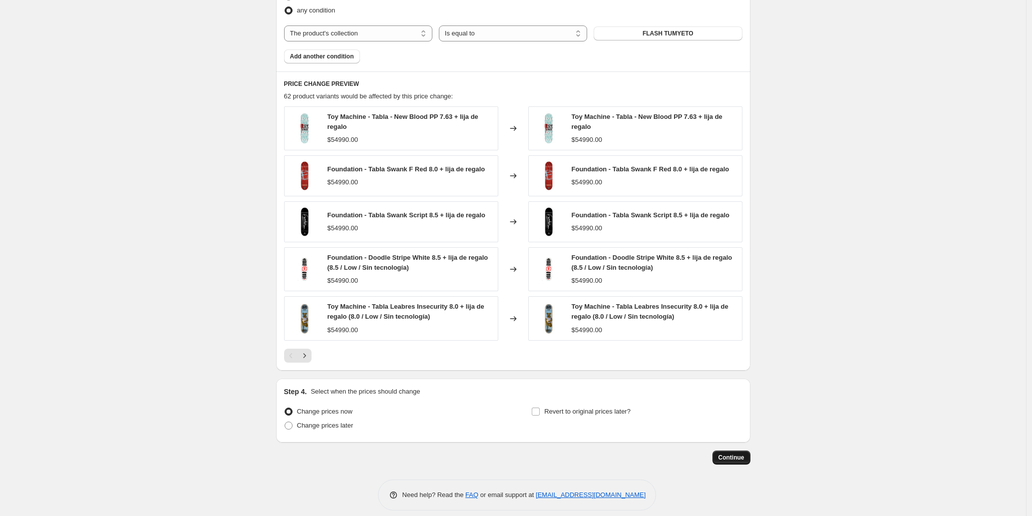 Image resolution: width=1032 pixels, height=516 pixels. Describe the element at coordinates (668, 33) in the screenshot. I see `button: FLASH TUMYETO` at that location.